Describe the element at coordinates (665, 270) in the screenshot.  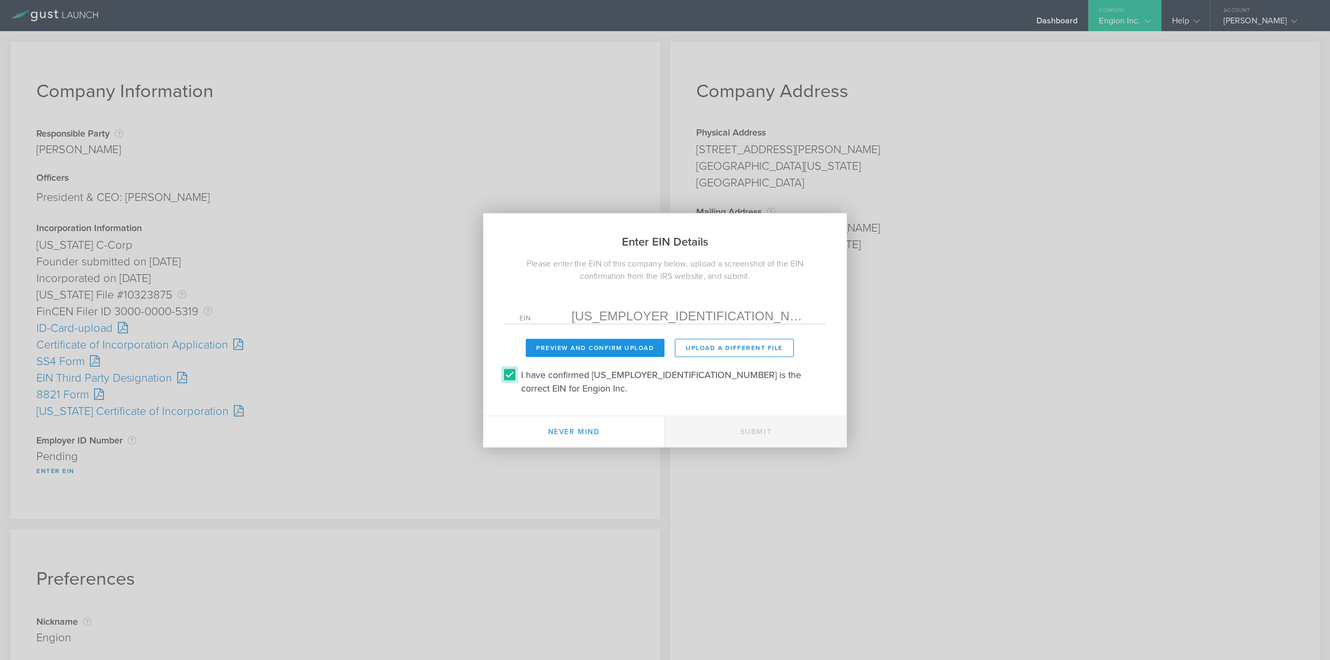
I see `div: Please enter the EIN of this company below, upload a screenshot of the EIN confirmation from the ...` at that location.